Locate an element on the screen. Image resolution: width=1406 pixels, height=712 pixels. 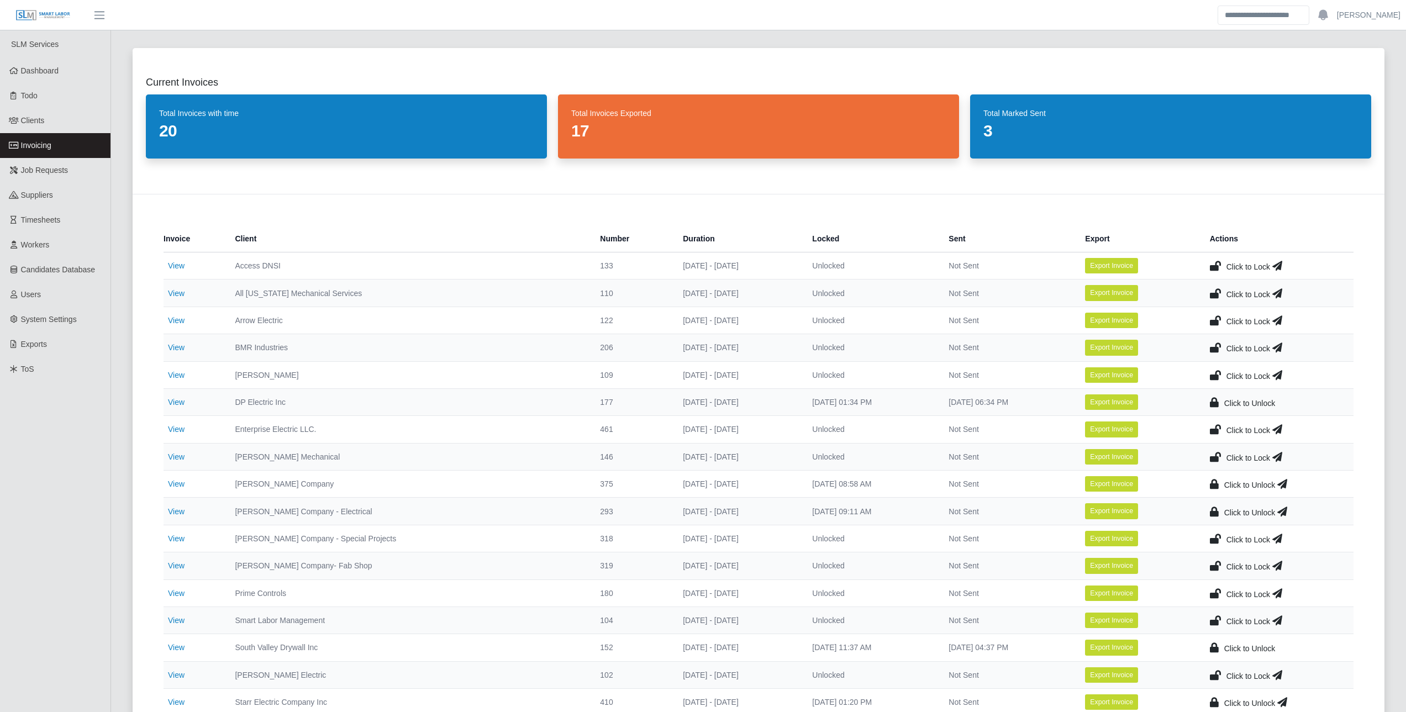
td: 461 is located at coordinates (633, 429).